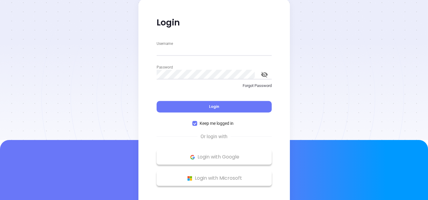 The width and height of the screenshot is (428, 200). I want to click on img: Google Logo, so click(193, 157).